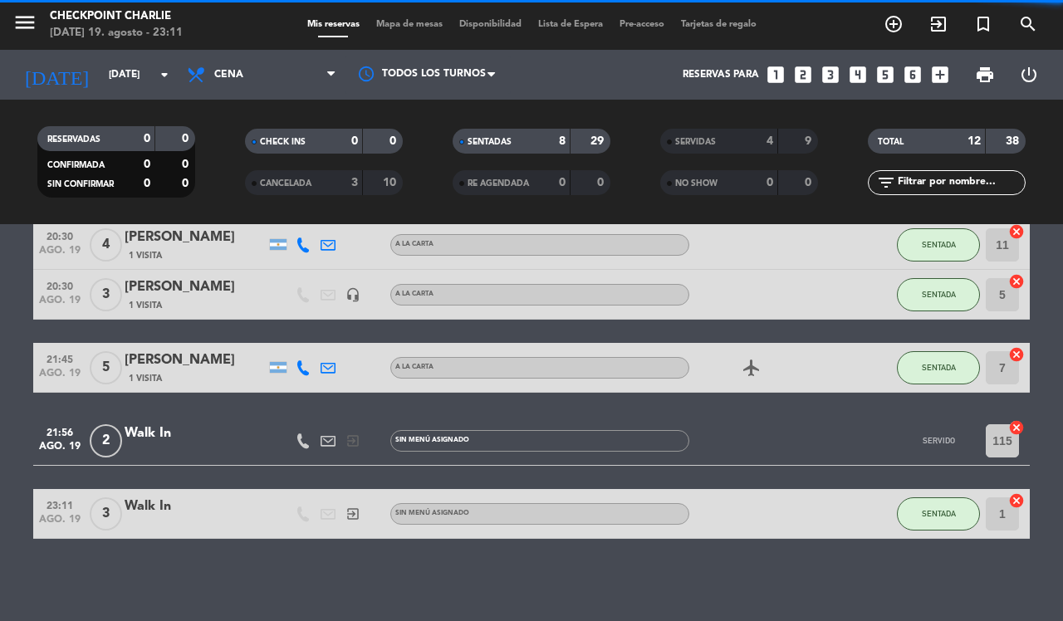 Image resolution: width=1063 pixels, height=621 pixels. Describe the element at coordinates (938, 441) in the screenshot. I see `button: SERVIDO` at that location.